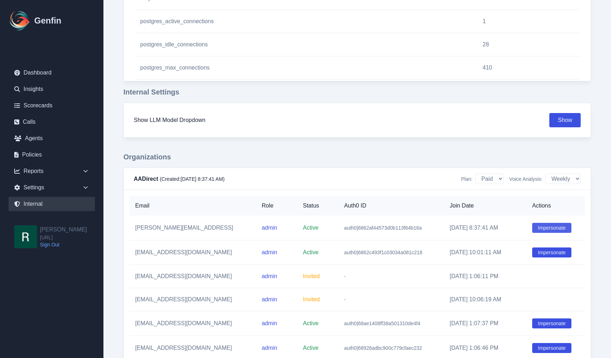  Describe the element at coordinates (52, 138) in the screenshot. I see `a: Agents` at that location.